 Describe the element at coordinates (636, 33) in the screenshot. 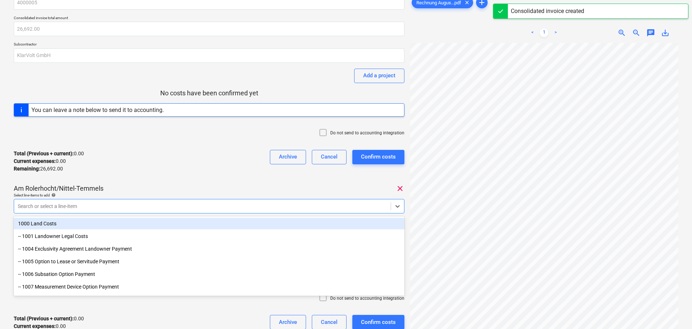

I see `span: zoom_out` at that location.